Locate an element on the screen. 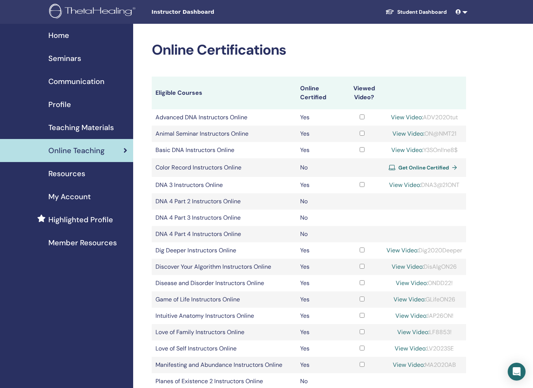 This screenshot has width=533, height=388. img: logo.png is located at coordinates (93, 12).